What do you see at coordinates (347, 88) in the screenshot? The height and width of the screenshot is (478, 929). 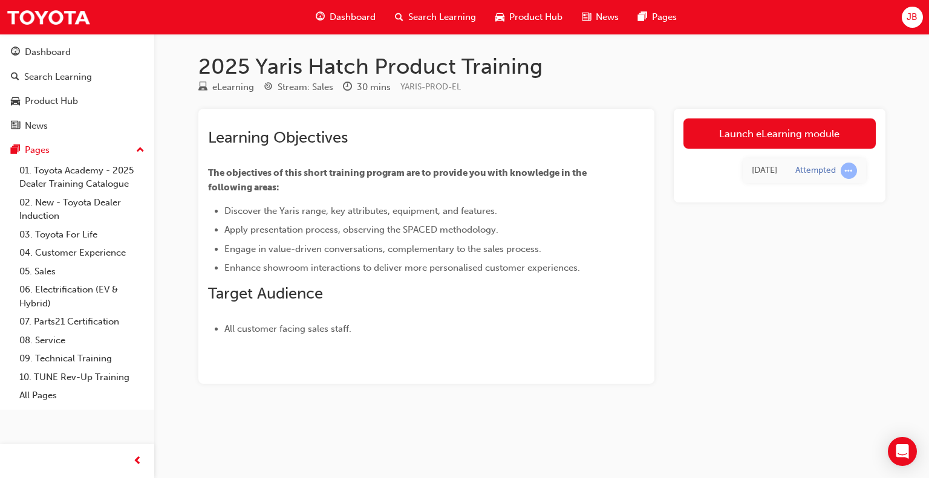 I see `span: clock-icon` at bounding box center [347, 88].